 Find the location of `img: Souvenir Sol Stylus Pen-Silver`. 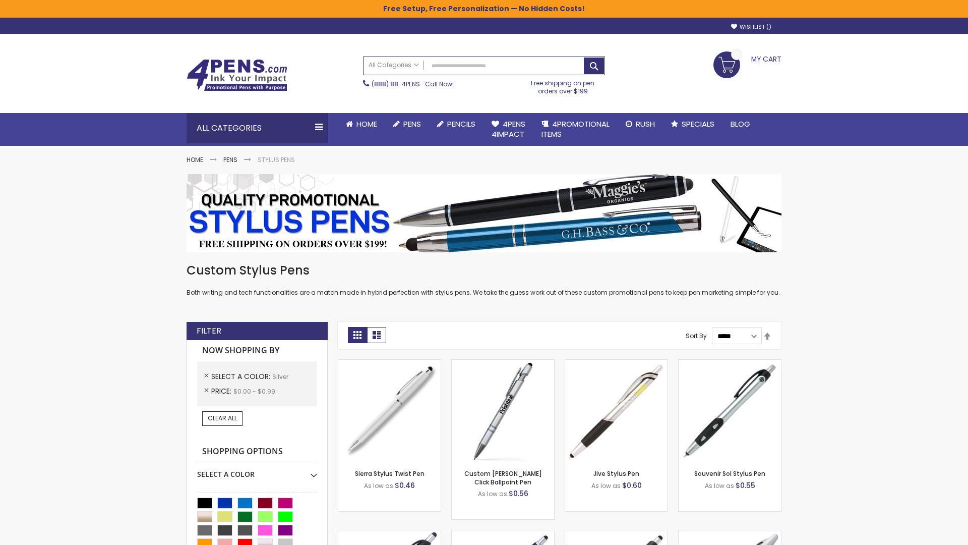

img: Souvenir Sol Stylus Pen-Silver is located at coordinates (730, 411).